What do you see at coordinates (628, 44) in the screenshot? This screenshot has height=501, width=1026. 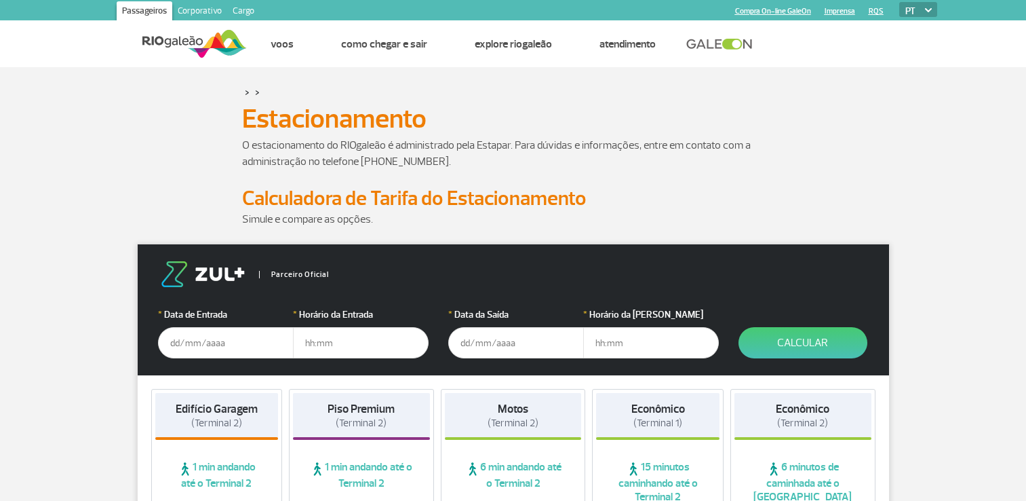 I see `a: Atendimento` at bounding box center [628, 44].